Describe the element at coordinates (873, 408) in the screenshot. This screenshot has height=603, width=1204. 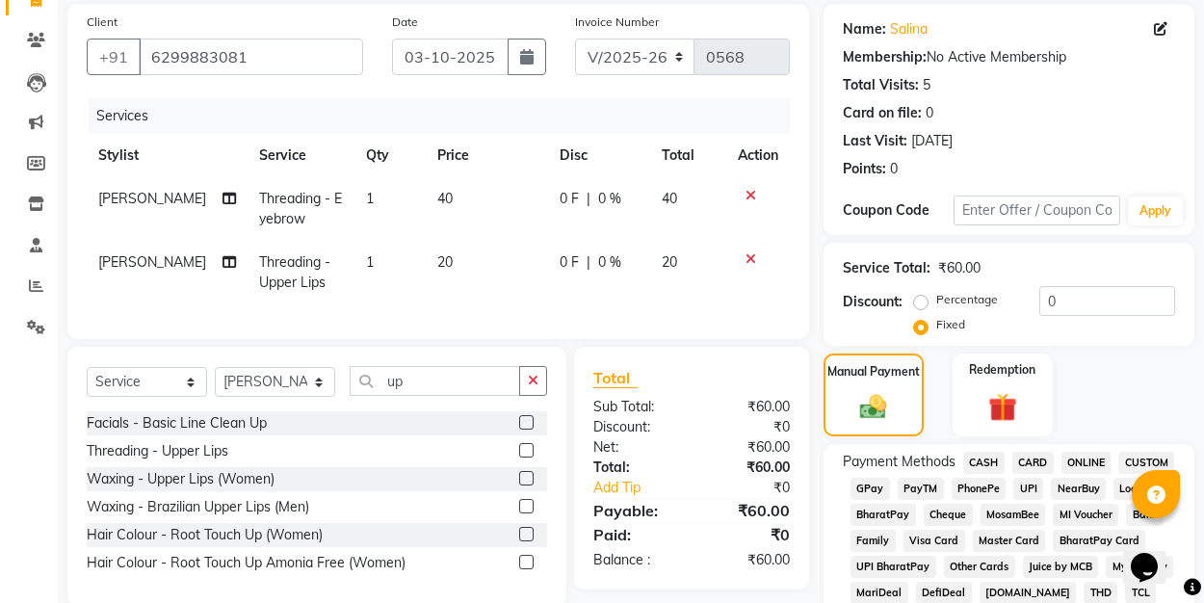
I see `img: _cash.svg` at that location.